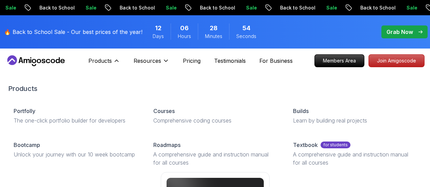 This screenshot has height=187, width=430. I want to click on span: 54 Seconds, so click(247, 28).